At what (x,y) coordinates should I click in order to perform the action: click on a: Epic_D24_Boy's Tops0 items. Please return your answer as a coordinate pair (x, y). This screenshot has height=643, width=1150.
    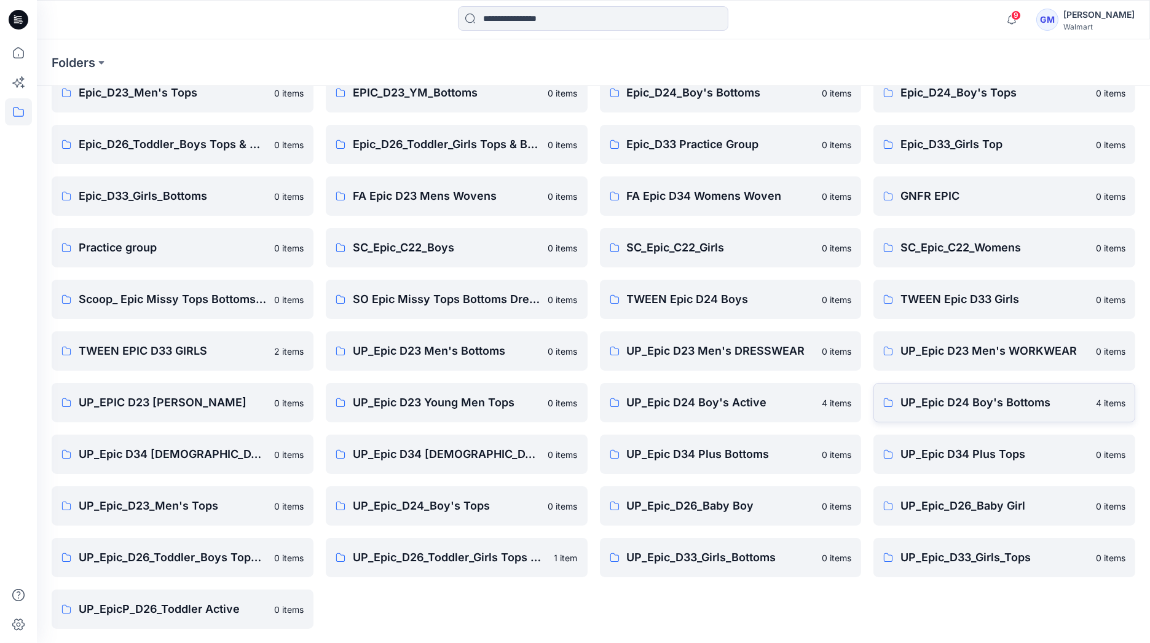
    Looking at the image, I should click on (1005, 93).